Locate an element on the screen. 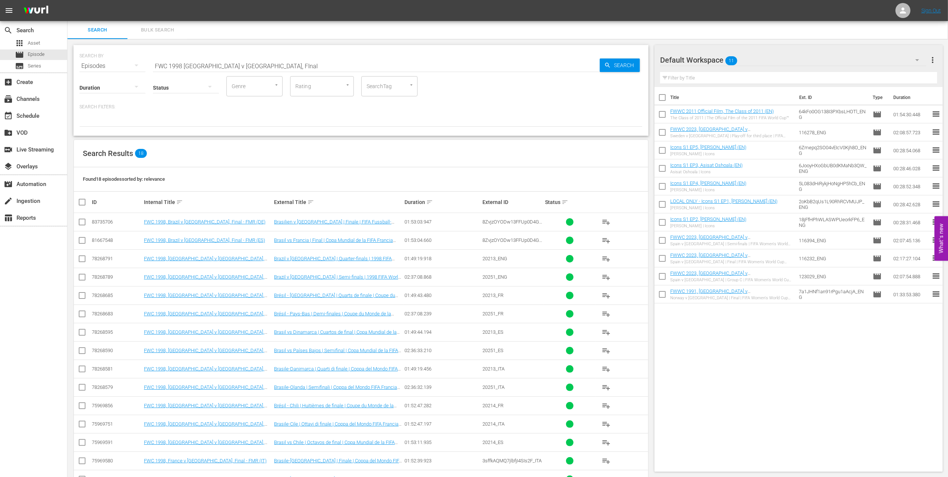 The width and height of the screenshot is (948, 477). td: 02:08:57.723 is located at coordinates (911, 132).